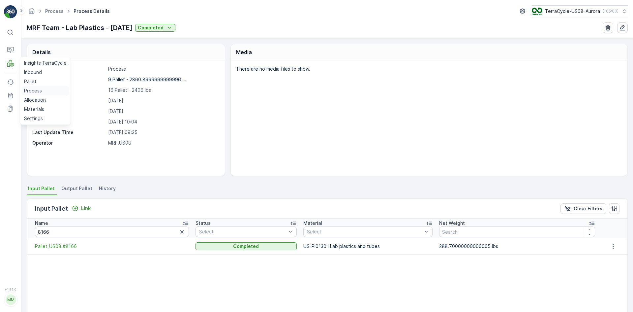 The height and width of the screenshot is (312, 633). I want to click on p: Details, so click(42, 52).